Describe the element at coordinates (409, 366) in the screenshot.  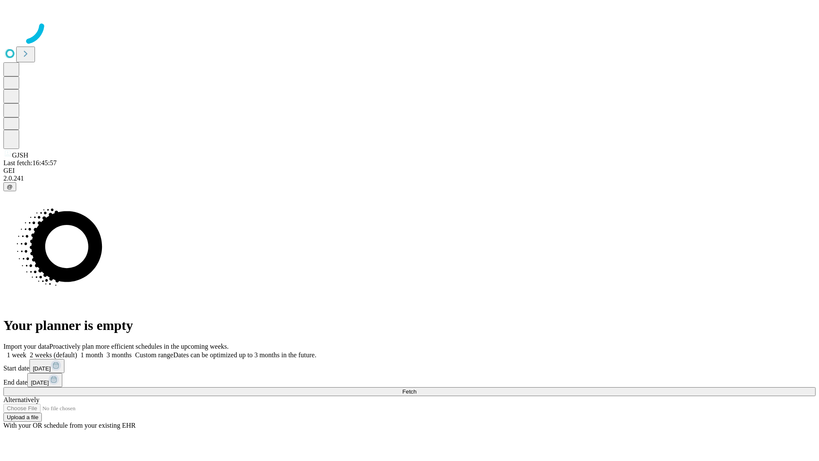
I see `div: Start date` at that location.